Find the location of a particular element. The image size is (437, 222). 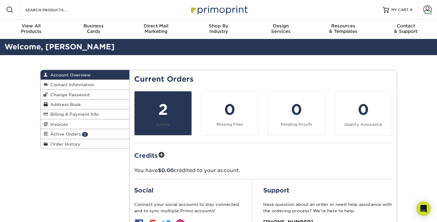

div: 2 is located at coordinates (163, 110).